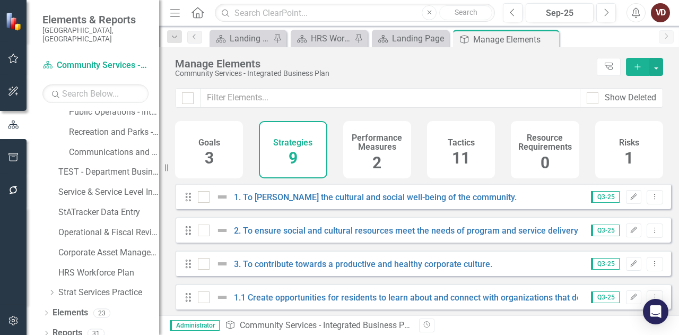 The height and width of the screenshot is (335, 679). What do you see at coordinates (660, 13) in the screenshot?
I see `div: VD` at bounding box center [660, 13].